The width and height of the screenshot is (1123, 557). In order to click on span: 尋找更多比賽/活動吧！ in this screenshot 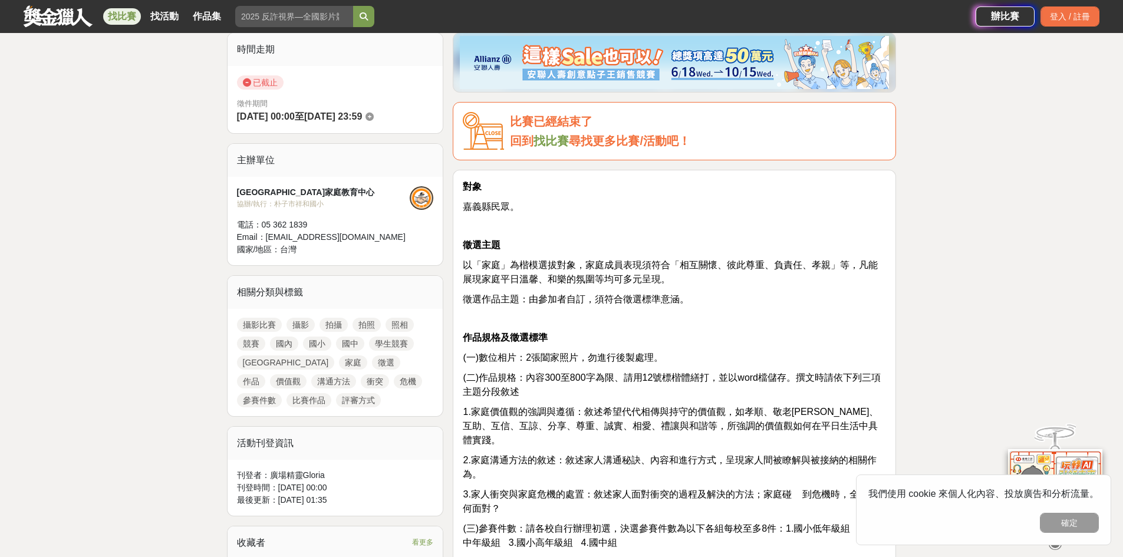, I will do `click(629, 141)`.